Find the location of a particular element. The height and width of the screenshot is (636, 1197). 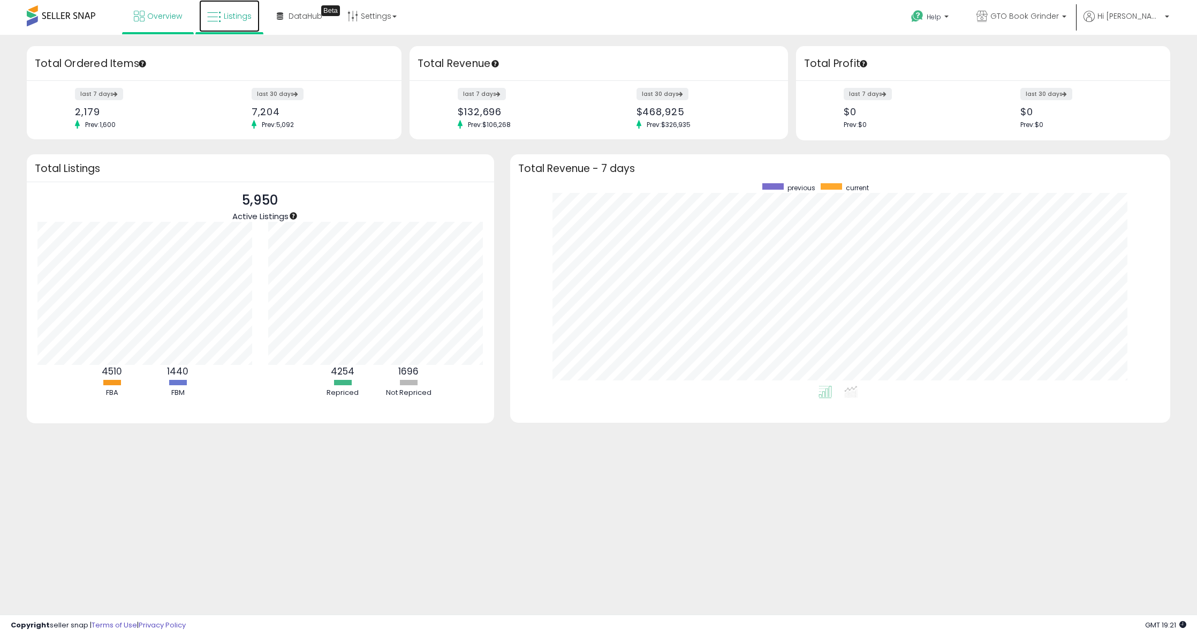

div: 2,179 is located at coordinates (140, 111).